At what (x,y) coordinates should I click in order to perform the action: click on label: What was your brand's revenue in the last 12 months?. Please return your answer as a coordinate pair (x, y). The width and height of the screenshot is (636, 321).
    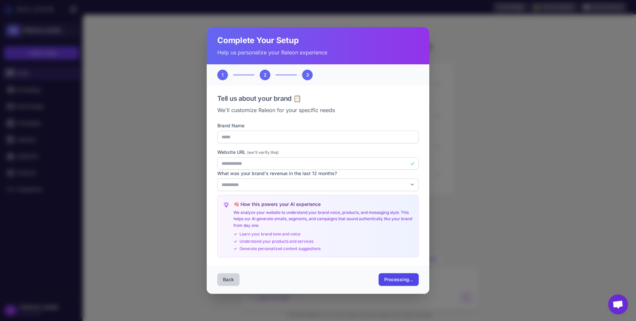
    Looking at the image, I should click on (318, 173).